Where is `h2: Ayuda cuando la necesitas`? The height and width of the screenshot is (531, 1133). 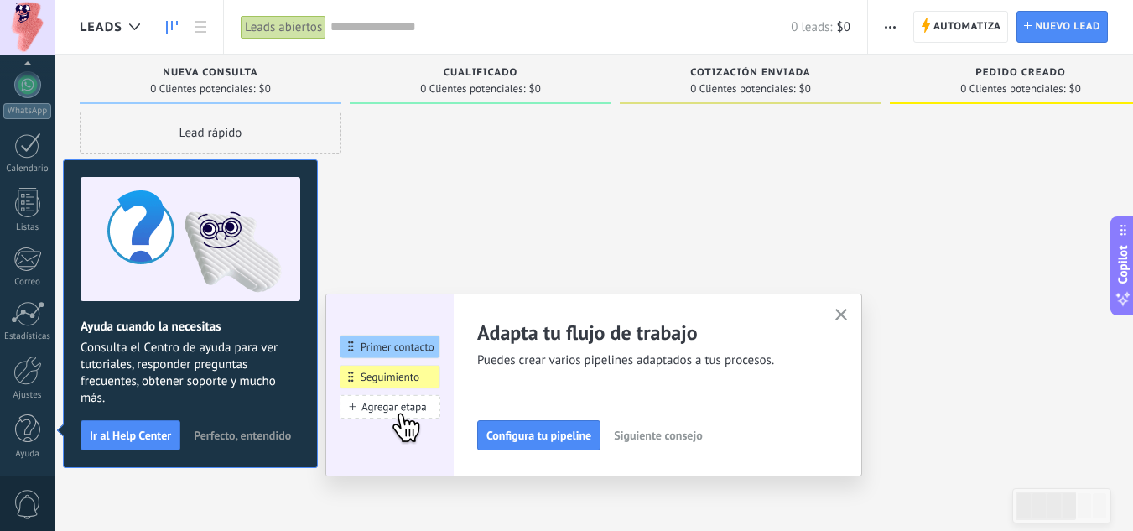
h2: Ayuda cuando la necesitas is located at coordinates (190, 326).